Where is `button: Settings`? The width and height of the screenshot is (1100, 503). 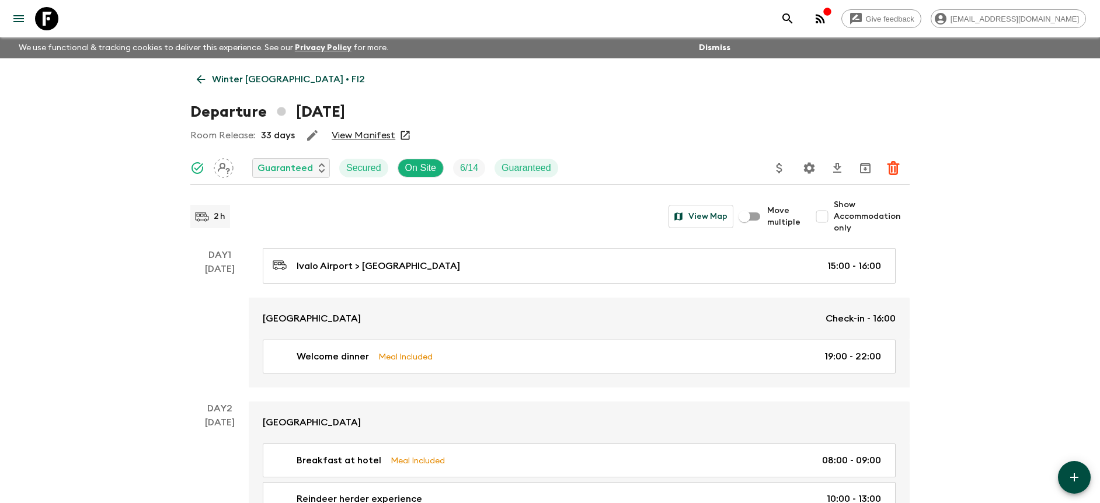 button: Settings is located at coordinates (809, 168).